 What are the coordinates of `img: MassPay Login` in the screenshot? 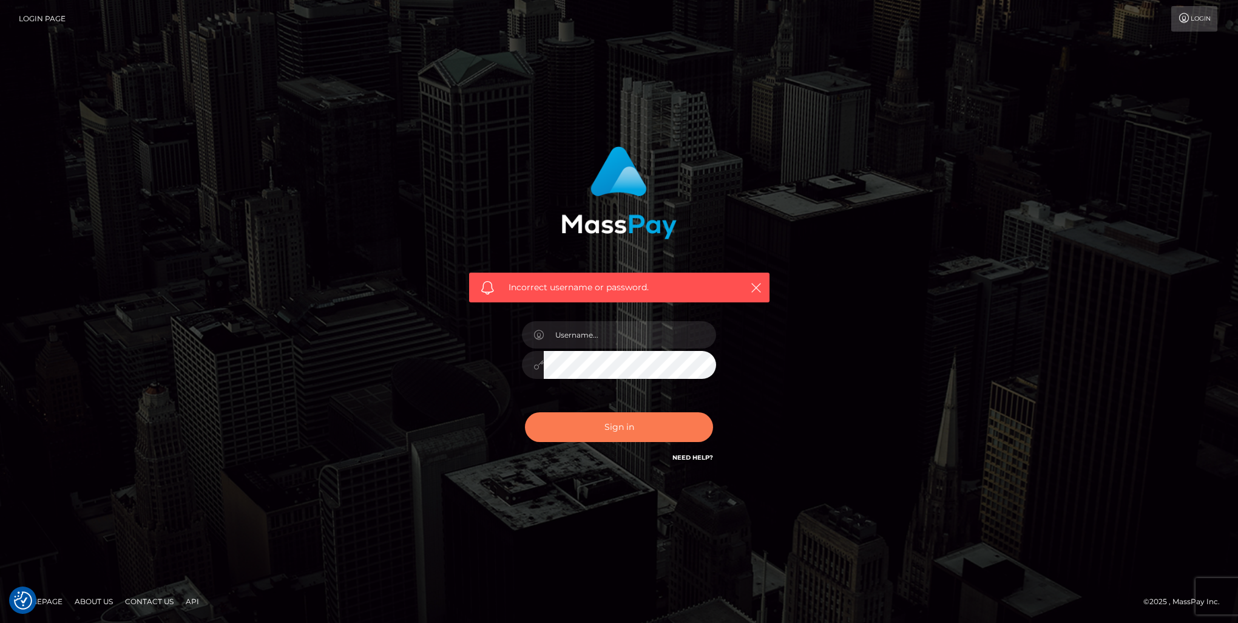 It's located at (619, 192).